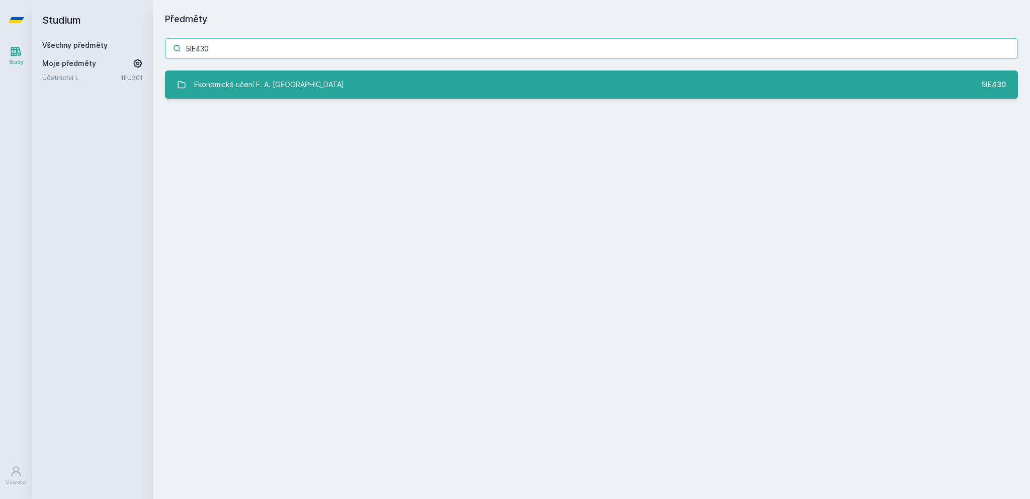 The image size is (1030, 499). What do you see at coordinates (16, 55) in the screenshot?
I see `a: Study` at bounding box center [16, 55].